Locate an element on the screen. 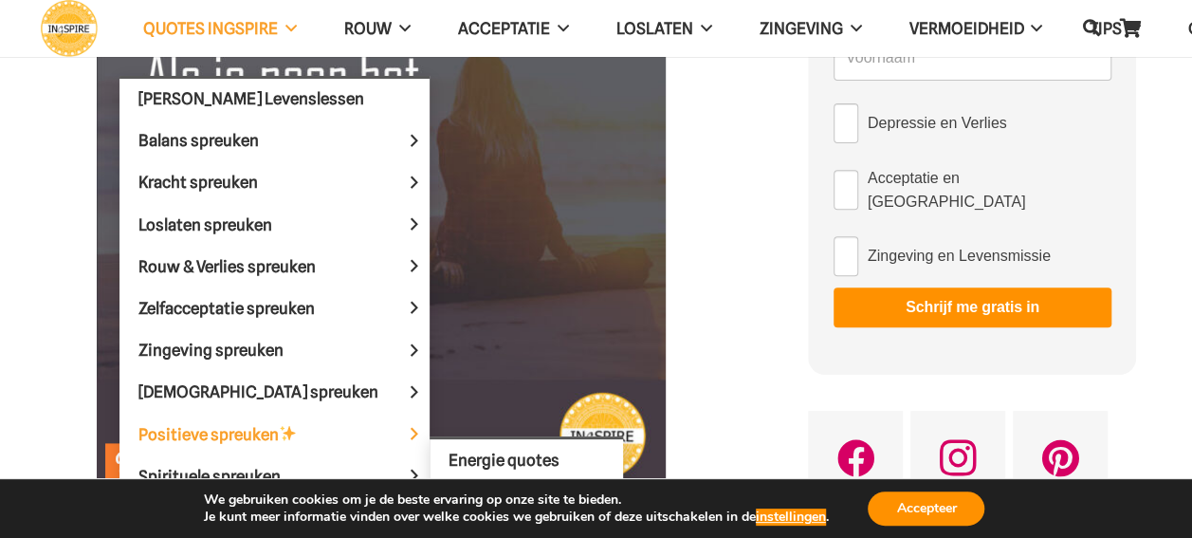 The image size is (1192, 538). button: Accepteer is located at coordinates (925, 508).